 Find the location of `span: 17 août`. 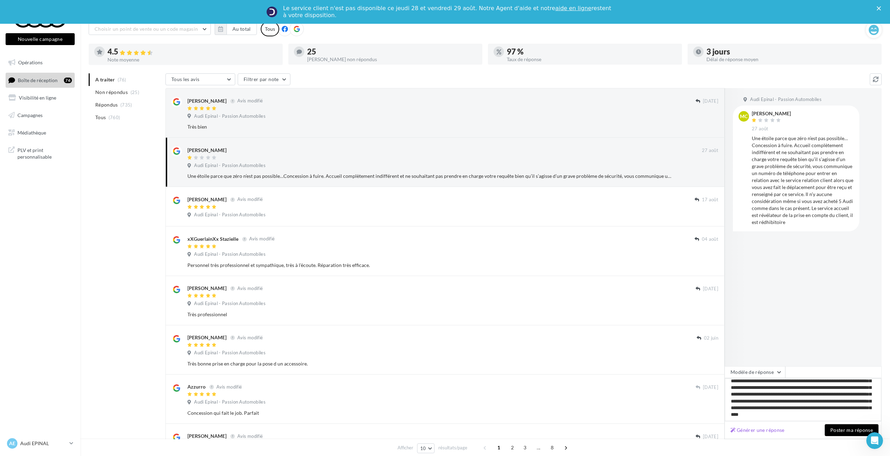

span: 17 août is located at coordinates (710, 200).